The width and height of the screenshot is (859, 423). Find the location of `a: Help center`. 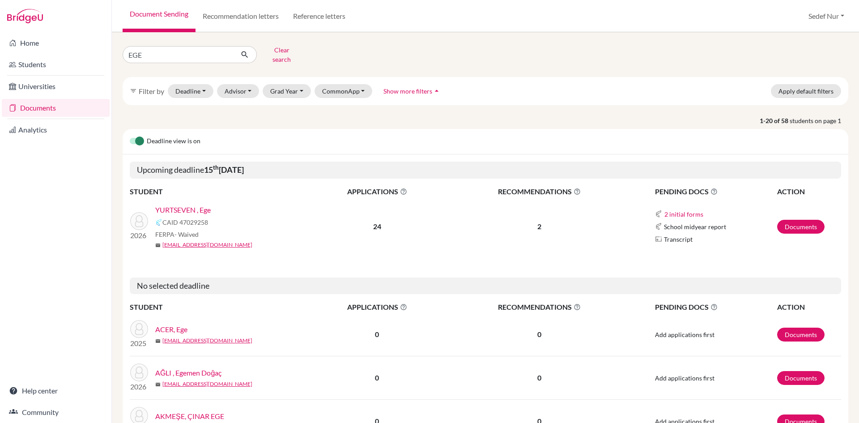

a: Help center is located at coordinates (55, 390).